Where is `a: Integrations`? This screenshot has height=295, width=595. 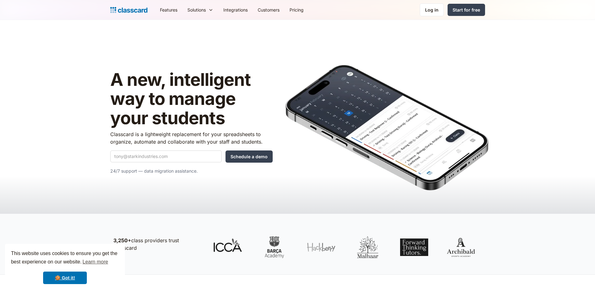 a: Integrations is located at coordinates (235, 10).